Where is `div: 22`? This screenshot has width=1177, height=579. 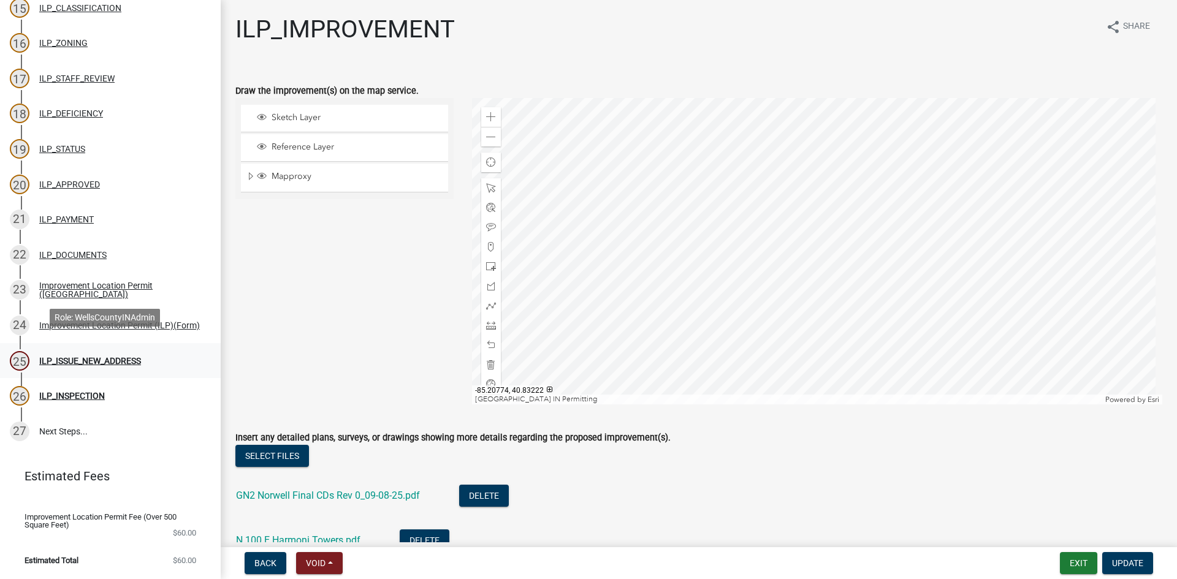
div: 22 is located at coordinates (20, 255).